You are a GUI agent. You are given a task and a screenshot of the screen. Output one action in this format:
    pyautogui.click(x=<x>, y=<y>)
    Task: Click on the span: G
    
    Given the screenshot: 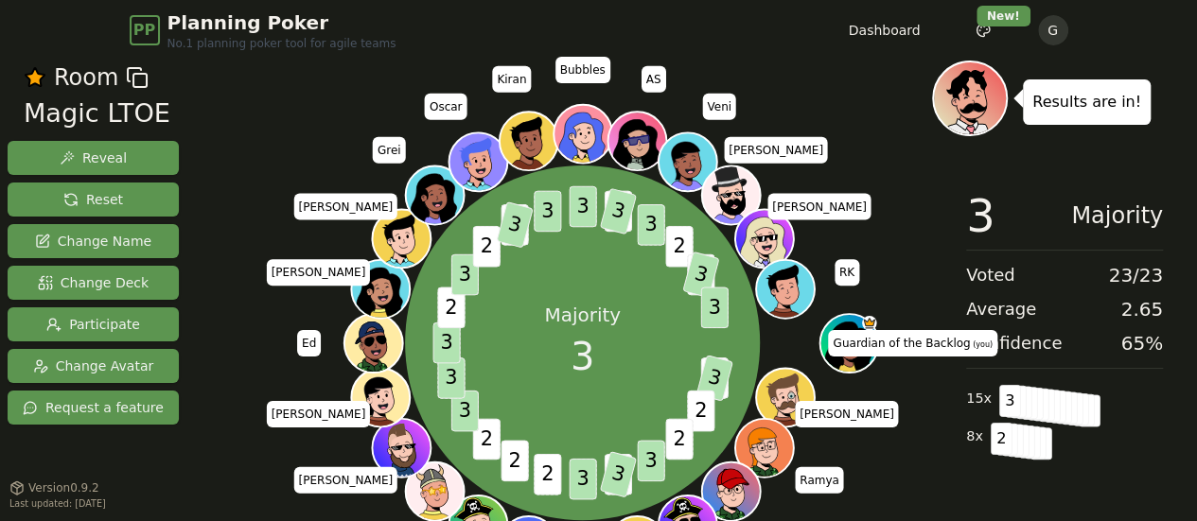 What is the action you would take?
    pyautogui.click(x=1053, y=30)
    